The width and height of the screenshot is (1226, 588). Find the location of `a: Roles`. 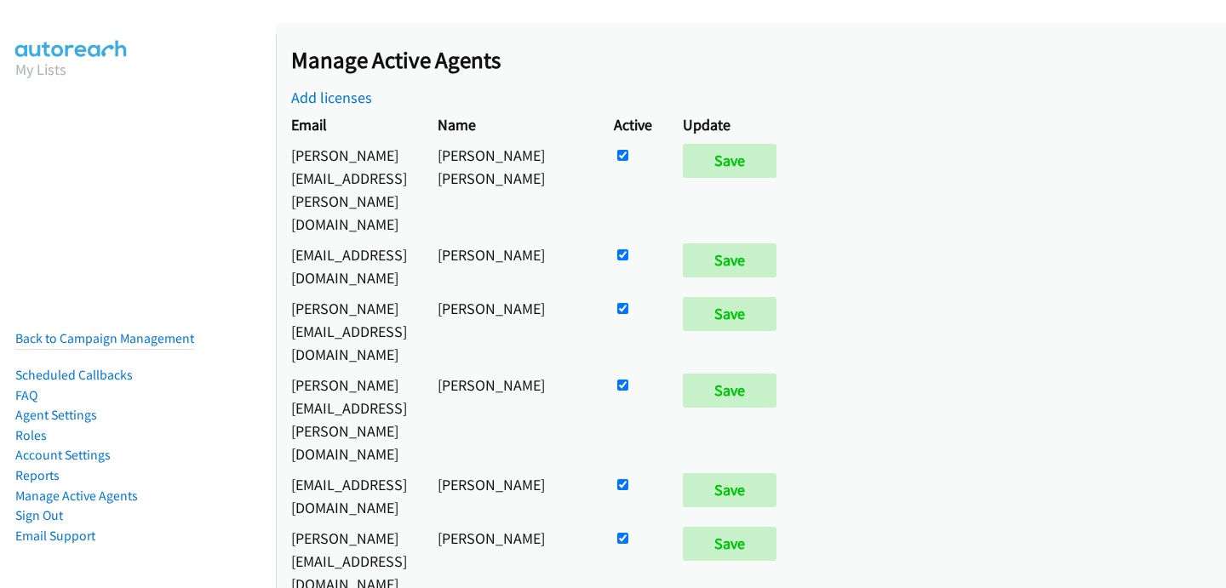

a: Roles is located at coordinates (31, 435).